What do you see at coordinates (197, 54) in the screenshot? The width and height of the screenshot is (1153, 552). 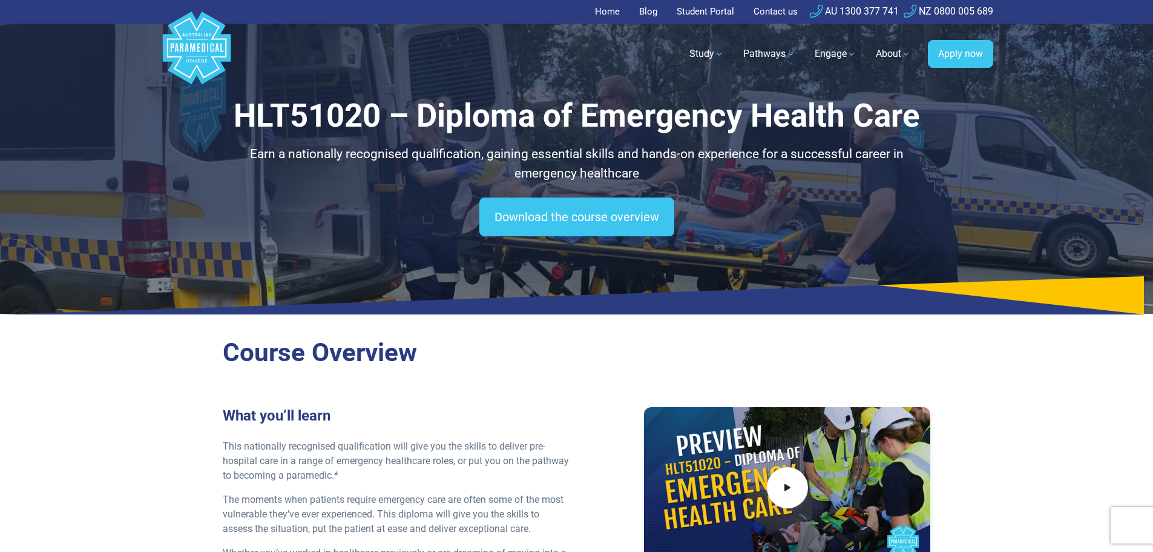 I see `a: Australian Paramedical College` at bounding box center [197, 54].